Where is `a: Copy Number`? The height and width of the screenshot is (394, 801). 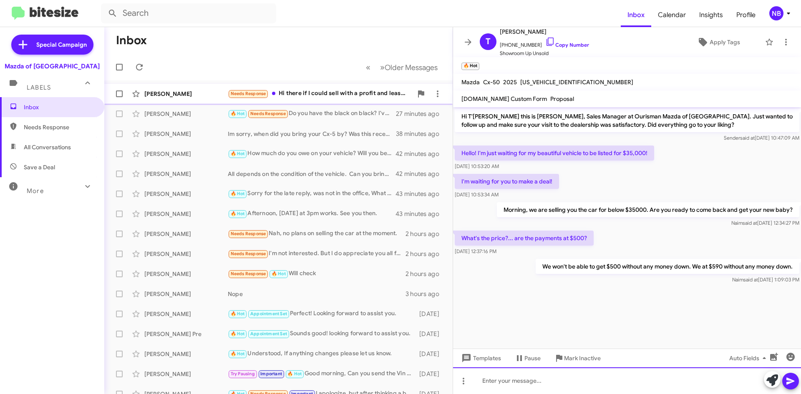
a: Copy Number is located at coordinates (567, 45).